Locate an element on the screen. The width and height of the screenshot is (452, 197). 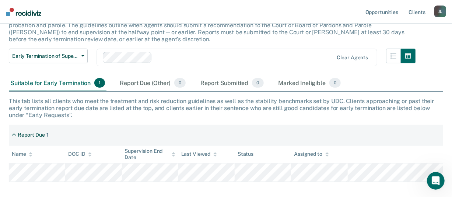
div: Report Due1 is located at coordinates (30, 135).